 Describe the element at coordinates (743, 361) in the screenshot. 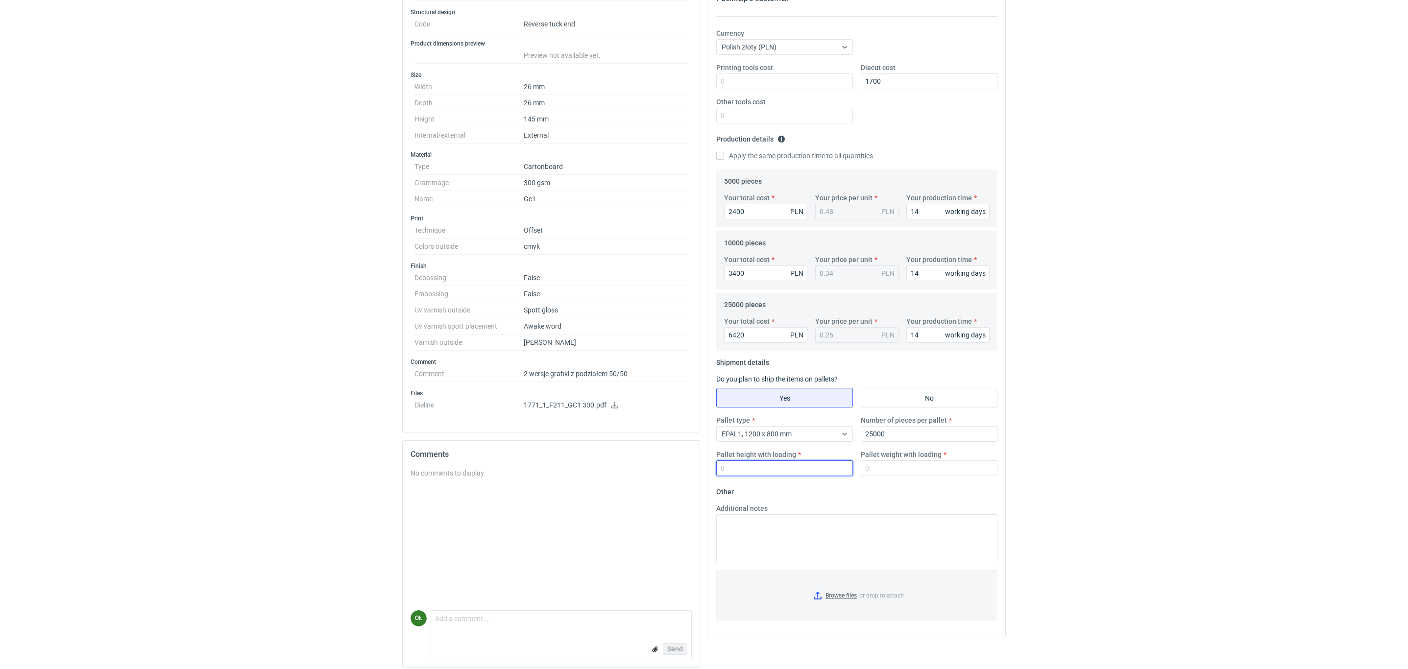

I see `legend: Shipment details` at that location.